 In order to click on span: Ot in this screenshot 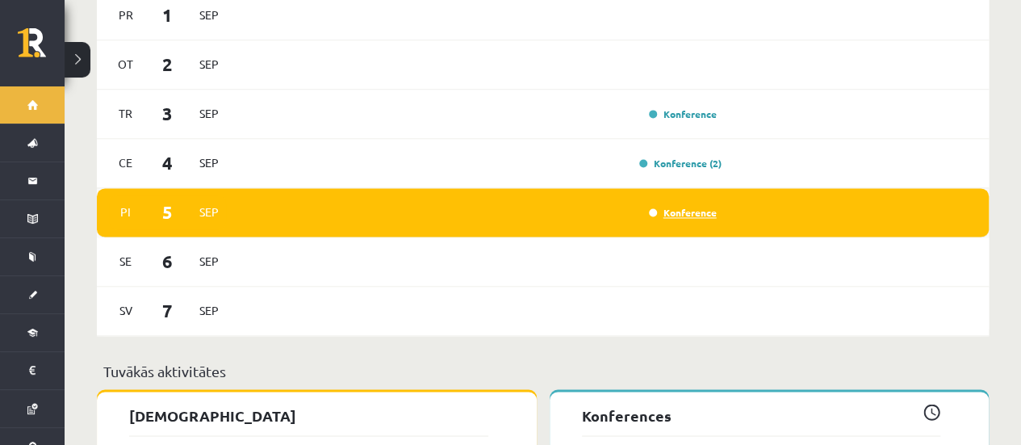, I will do `click(126, 64)`.